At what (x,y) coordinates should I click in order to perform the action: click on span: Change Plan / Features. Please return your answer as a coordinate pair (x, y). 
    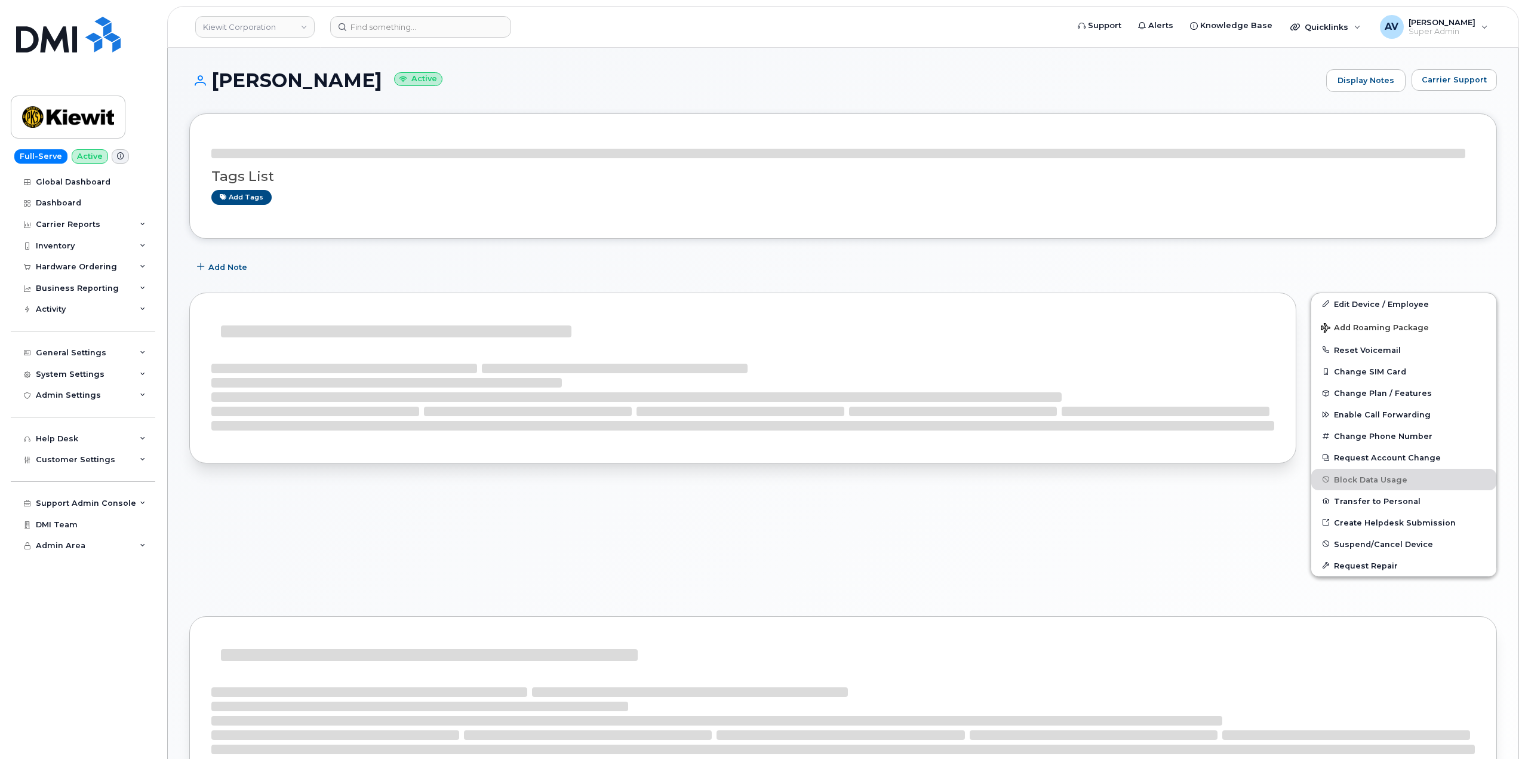
    Looking at the image, I should click on (1383, 393).